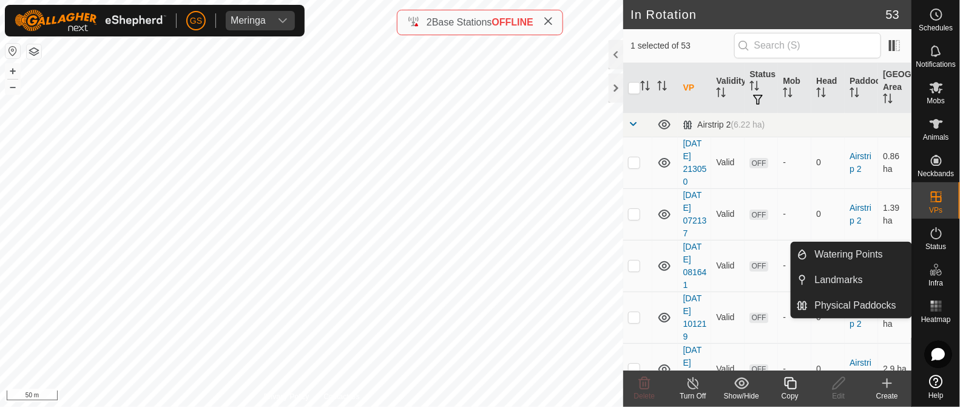 The image size is (960, 407). I want to click on button: Map Layers, so click(34, 52).